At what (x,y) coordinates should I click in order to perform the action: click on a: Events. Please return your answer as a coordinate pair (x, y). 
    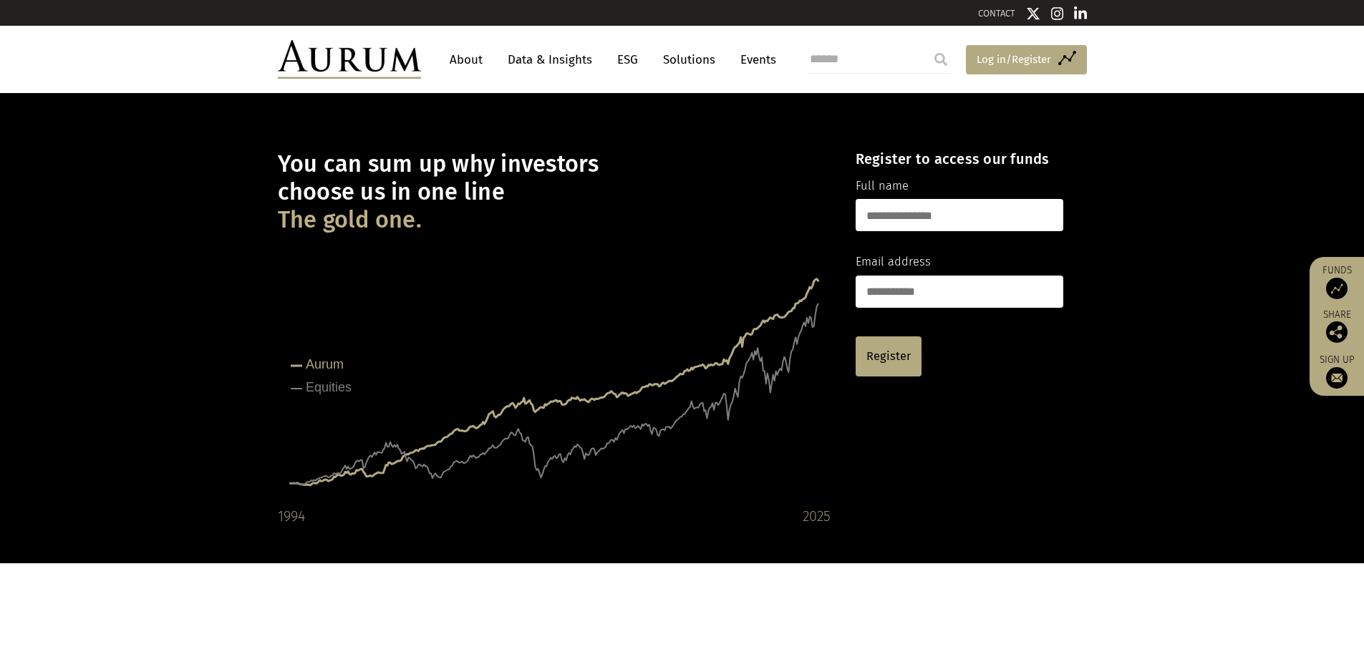
    Looking at the image, I should click on (755, 59).